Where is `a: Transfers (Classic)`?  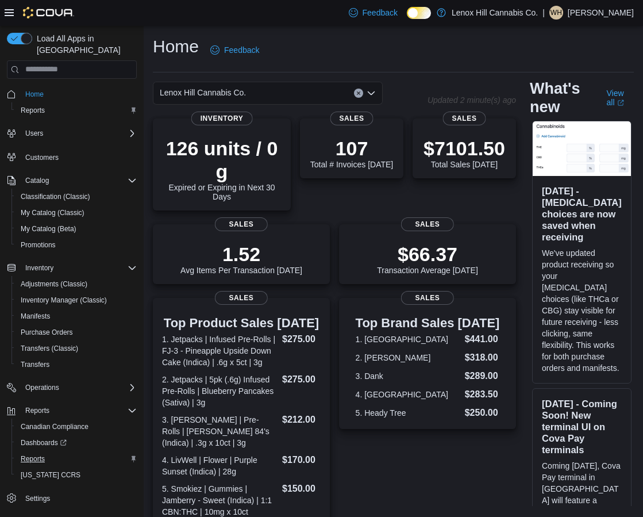
a: Transfers (Classic) is located at coordinates (49, 348).